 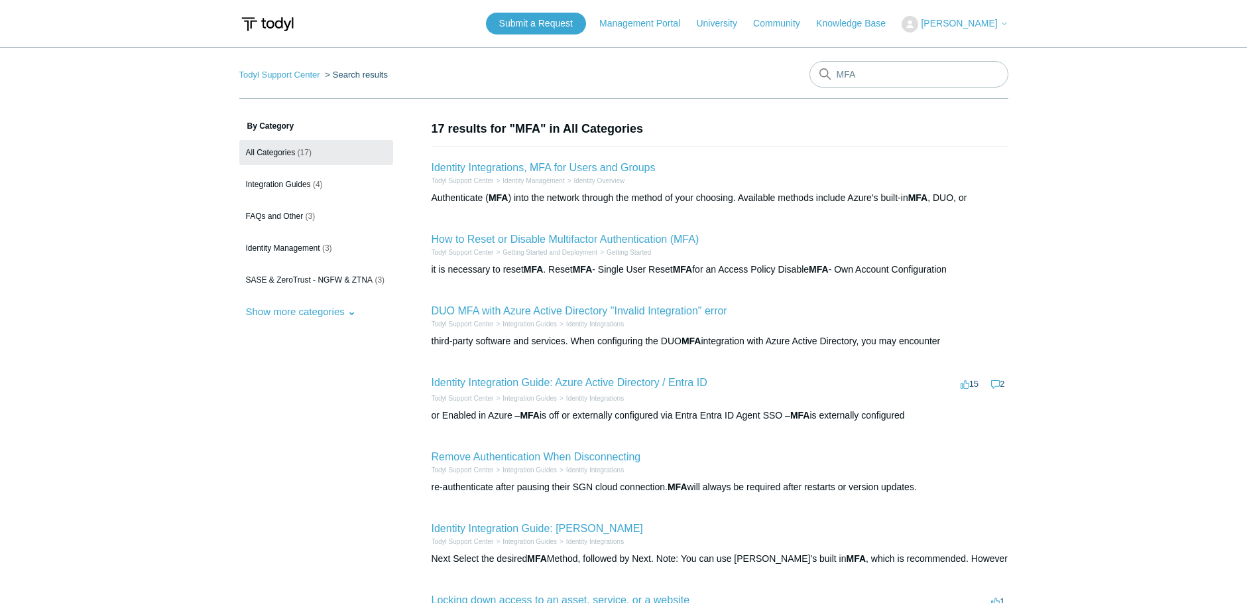 What do you see at coordinates (316, 216) in the screenshot?
I see `a: FAQs and Other (3)` at bounding box center [316, 216].